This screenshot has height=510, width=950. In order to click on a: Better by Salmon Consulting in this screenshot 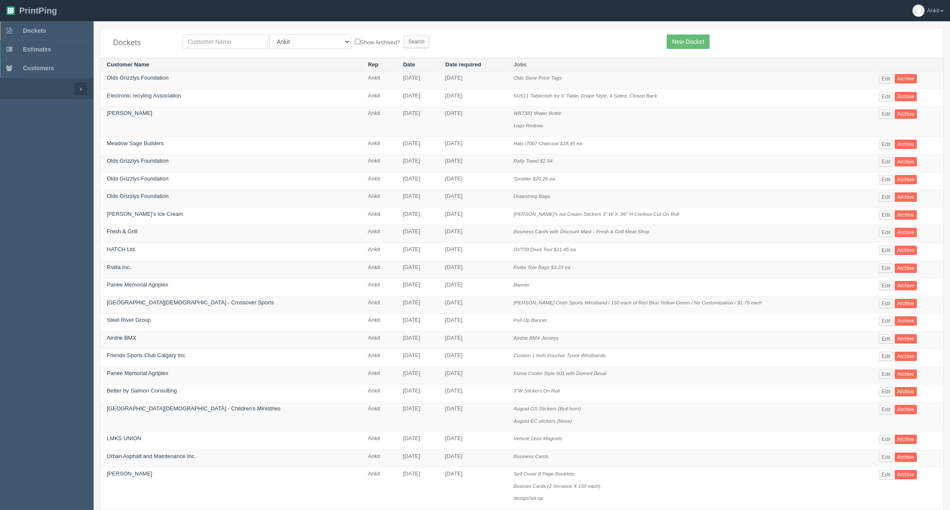, I will do `click(142, 390)`.